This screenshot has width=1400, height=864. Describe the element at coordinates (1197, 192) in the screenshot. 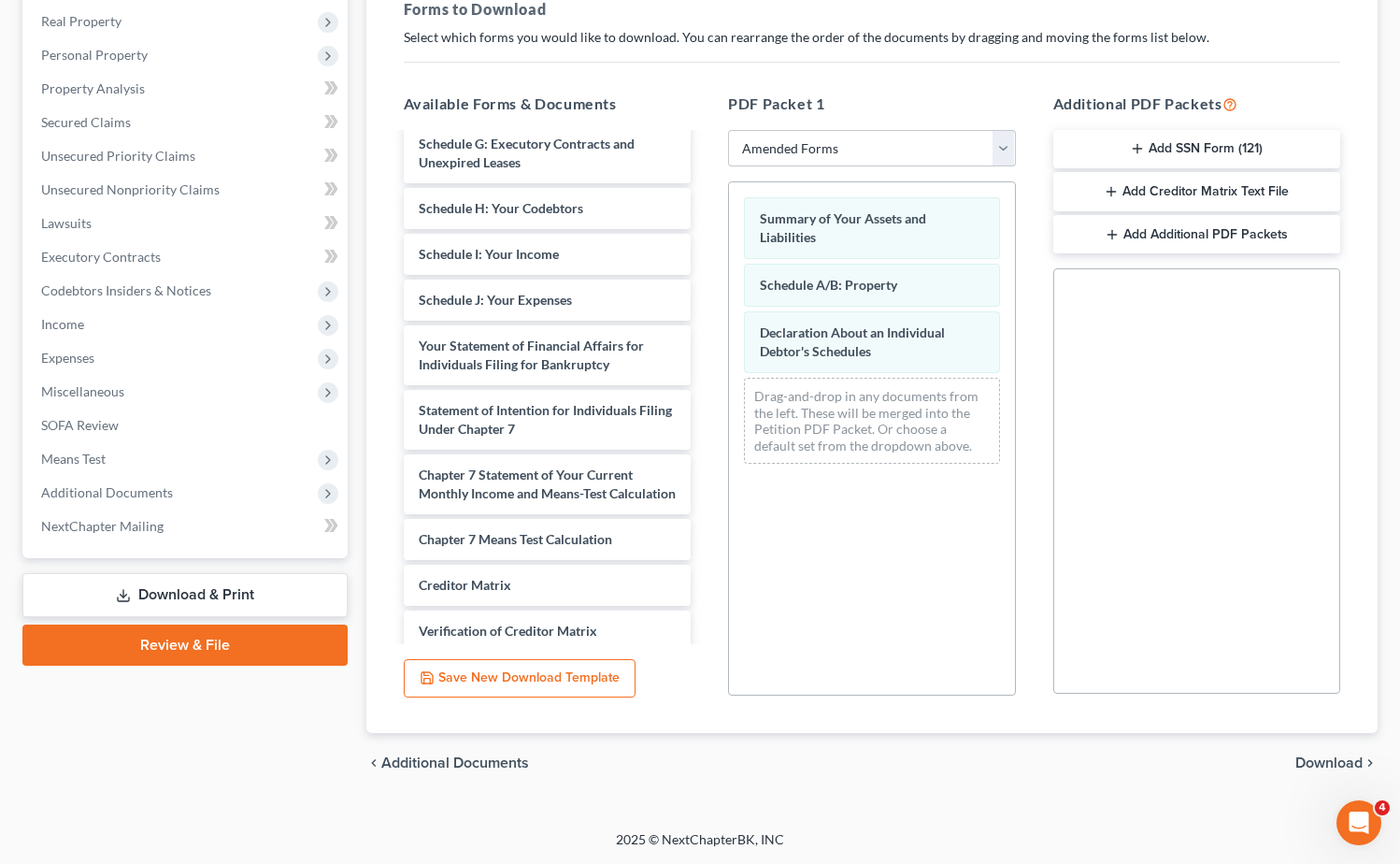

I see `button: Add Creditor Matrix Text File` at that location.